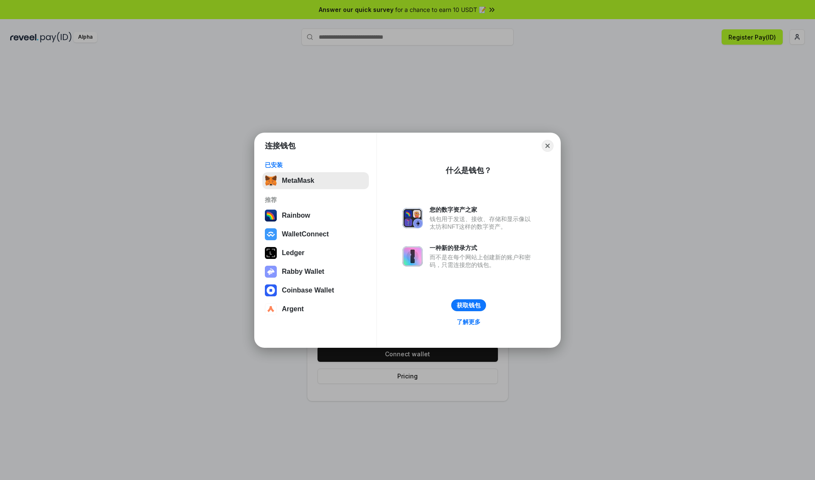 Image resolution: width=815 pixels, height=480 pixels. Describe the element at coordinates (316, 309) in the screenshot. I see `button: Argent` at that location.